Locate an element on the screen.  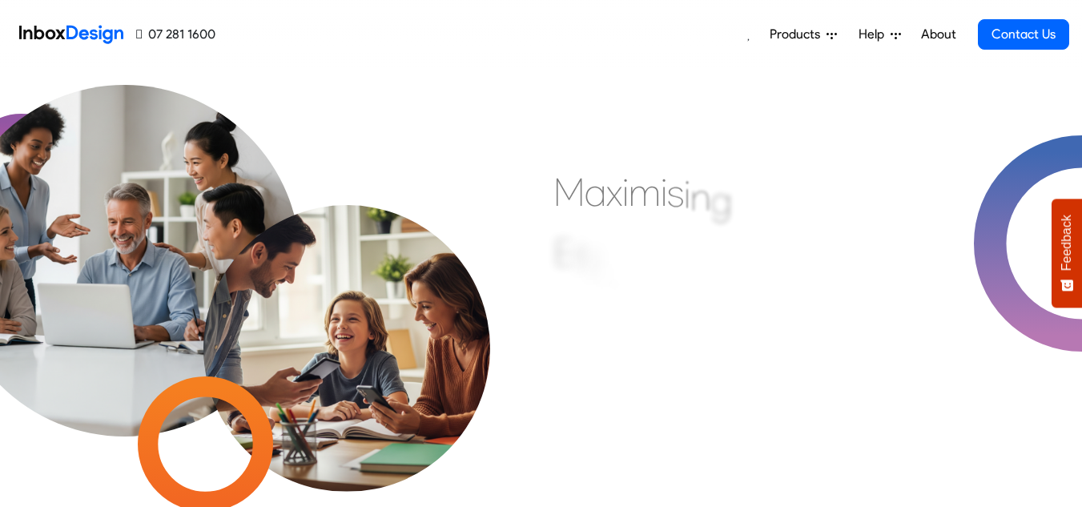
div: x is located at coordinates (614, 192).